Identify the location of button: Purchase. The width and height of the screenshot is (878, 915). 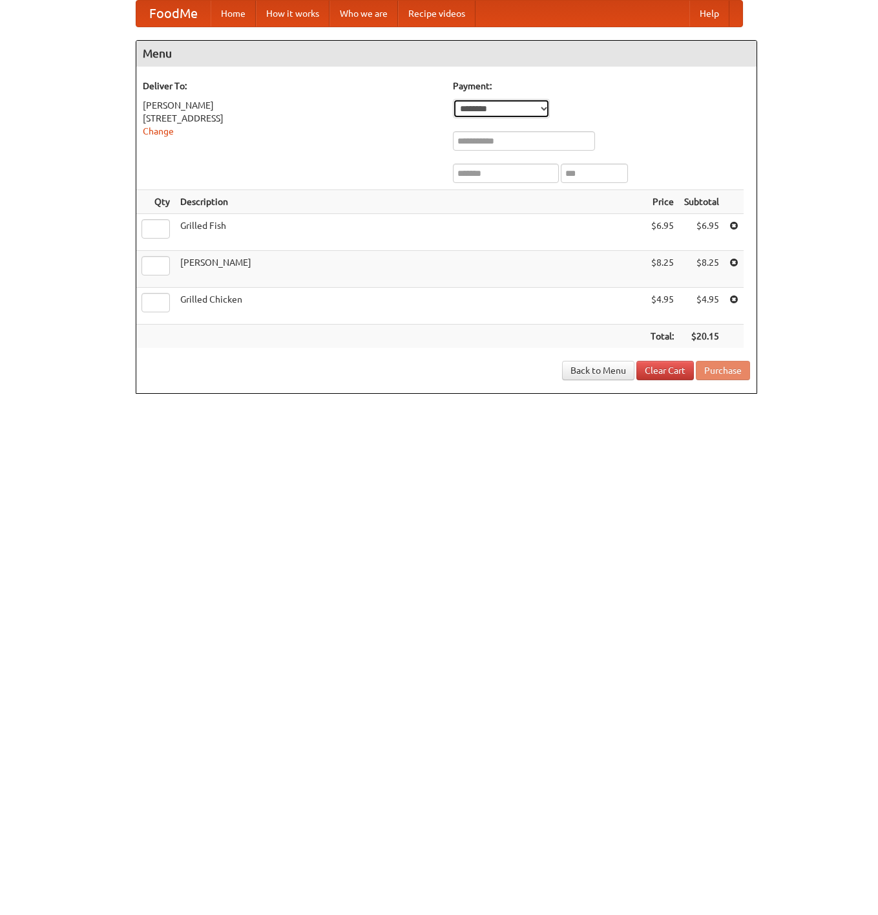
(723, 370).